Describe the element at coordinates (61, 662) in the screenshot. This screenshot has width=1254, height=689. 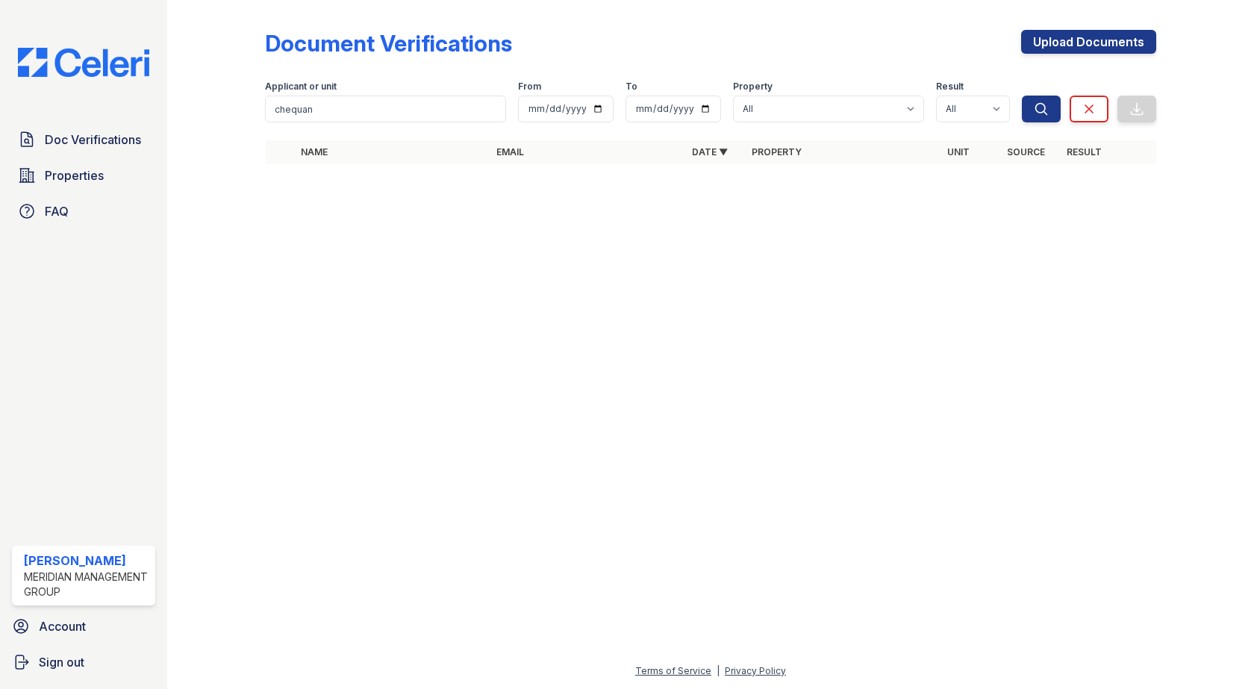
I see `span: Sign out` at that location.